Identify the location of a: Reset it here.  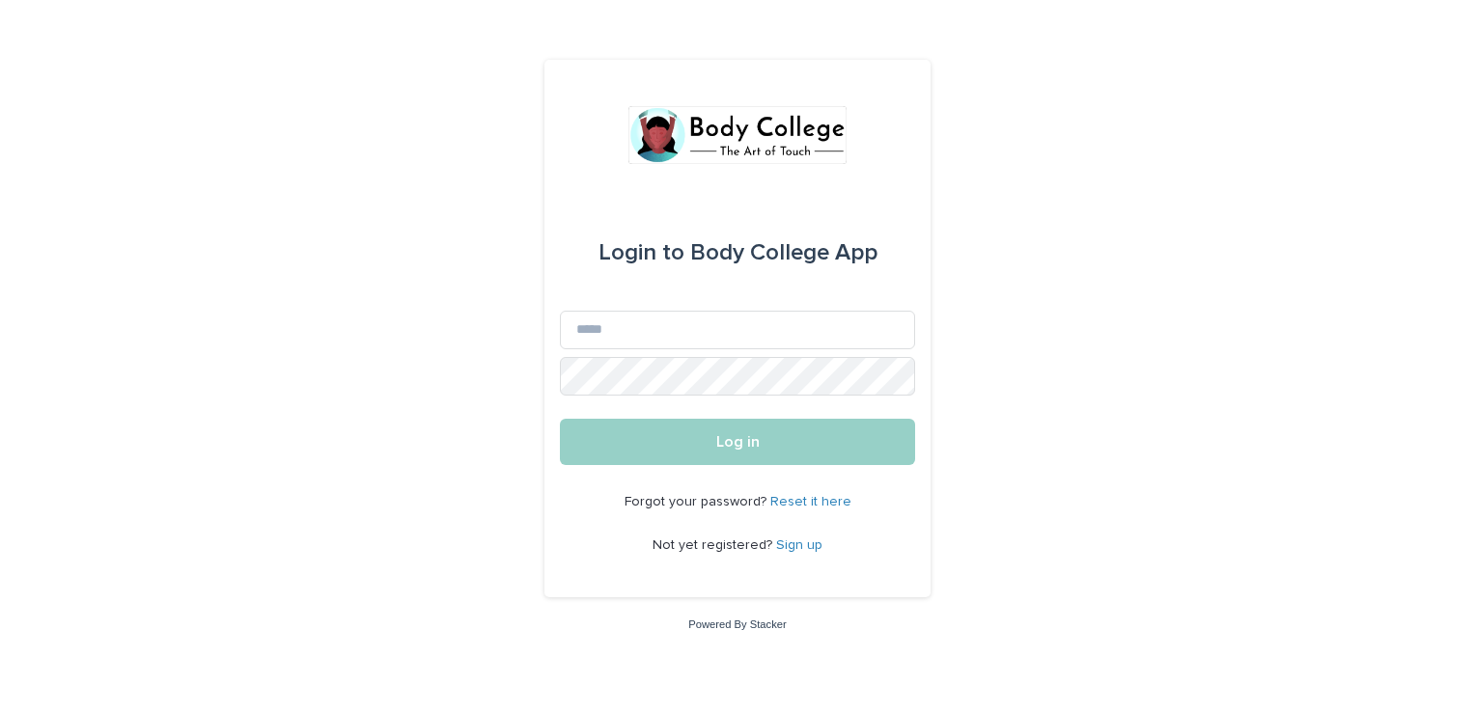
(811, 502).